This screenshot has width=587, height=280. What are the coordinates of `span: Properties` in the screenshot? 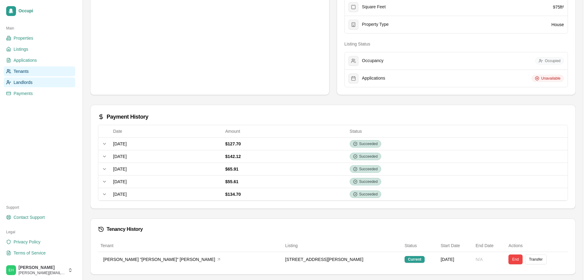 It's located at (23, 38).